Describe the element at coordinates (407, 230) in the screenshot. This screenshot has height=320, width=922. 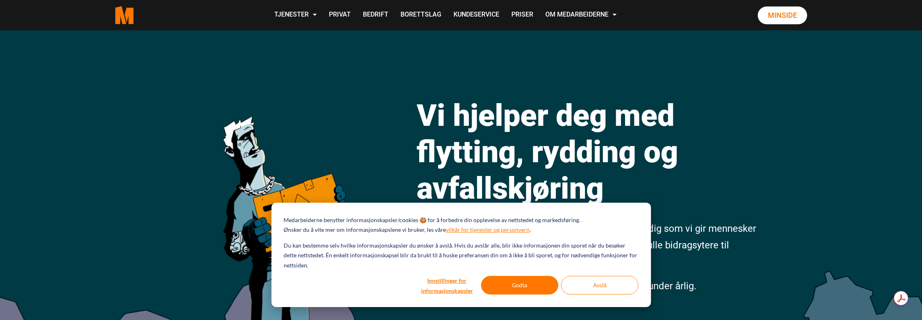
I see `p: Ønsker du å vite mer om informasjonskapslene vi bruker, les våre .` at that location.